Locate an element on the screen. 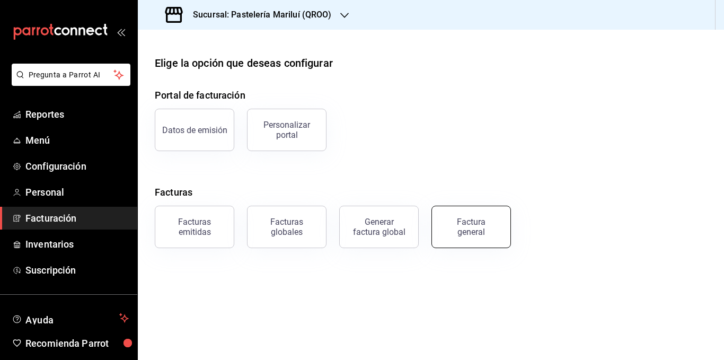 The image size is (724, 360). div: Factura general is located at coordinates (471, 227).